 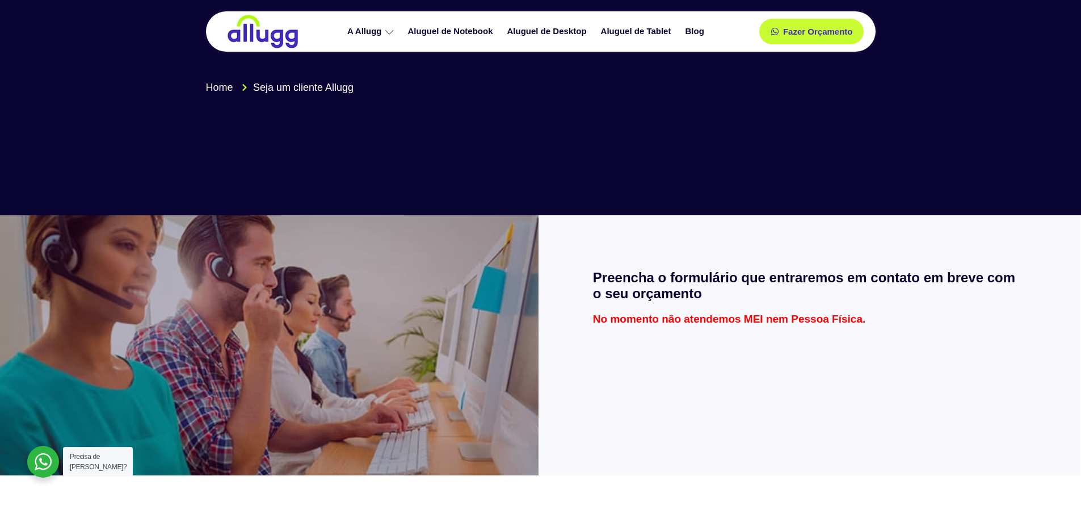 What do you see at coordinates (263, 31) in the screenshot?
I see `img: locação de TI é Allugg` at bounding box center [263, 31].